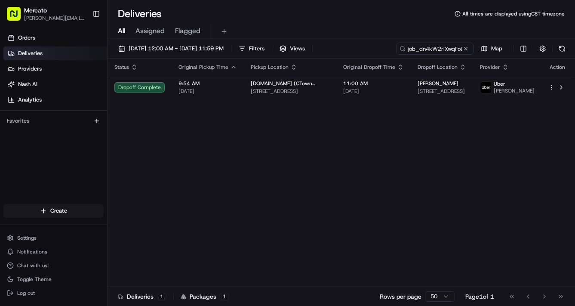  What do you see at coordinates (297, 49) in the screenshot?
I see `span: Views` at bounding box center [297, 49].